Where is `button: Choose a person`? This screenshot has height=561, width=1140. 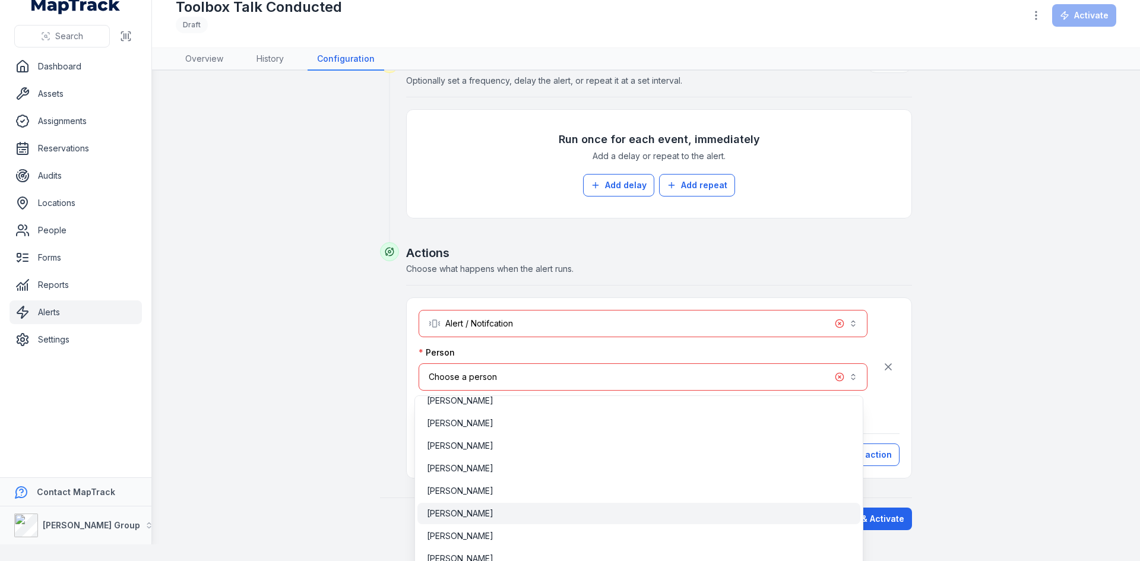 button: Choose a person is located at coordinates (643, 377).